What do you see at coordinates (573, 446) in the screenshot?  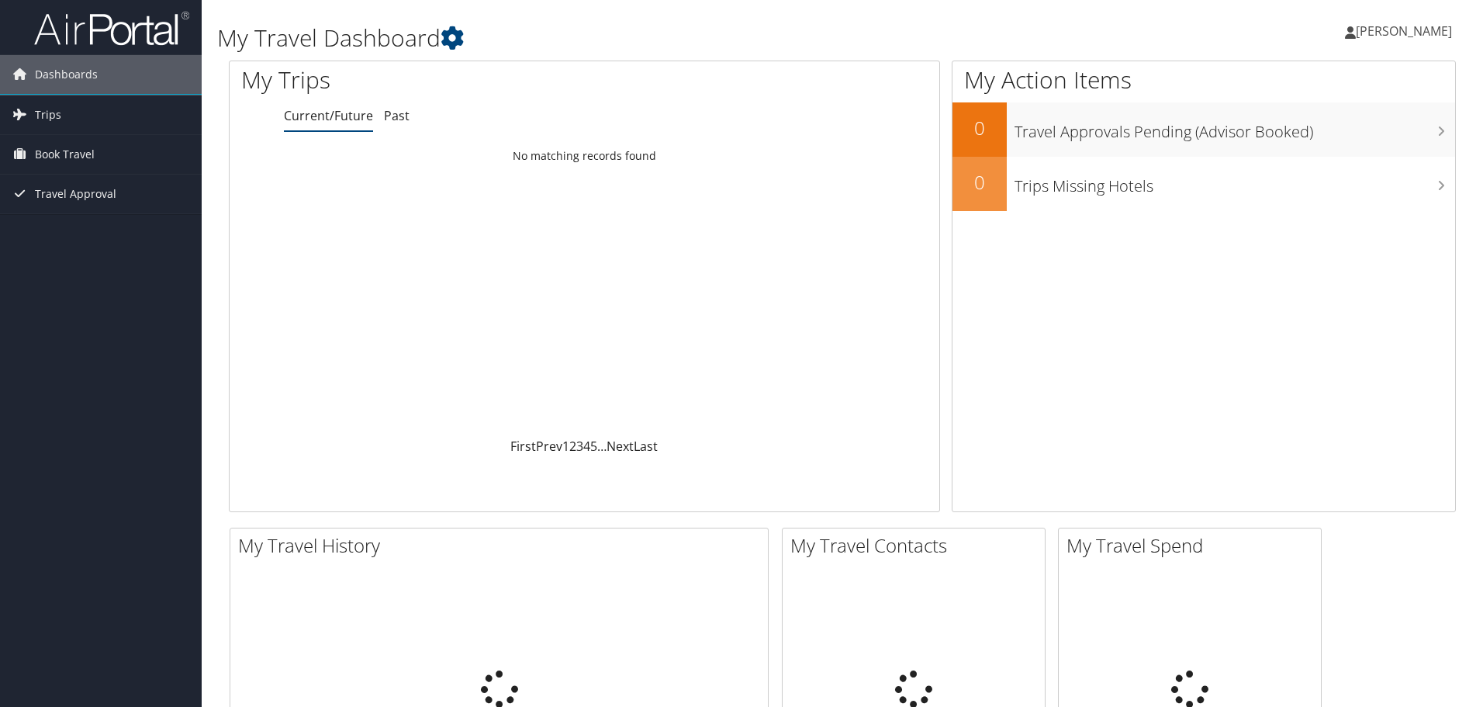 I see `a: 2` at bounding box center [573, 446].